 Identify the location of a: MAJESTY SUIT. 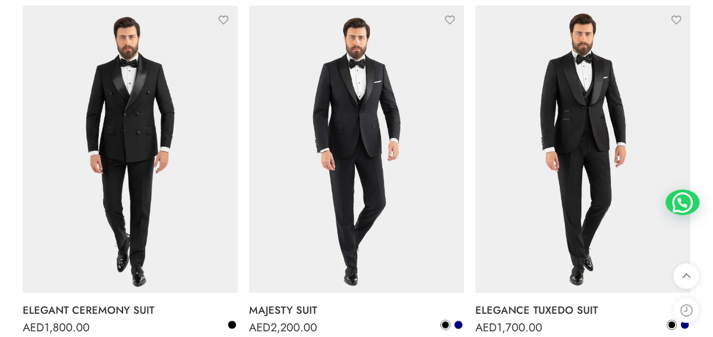
(356, 310).